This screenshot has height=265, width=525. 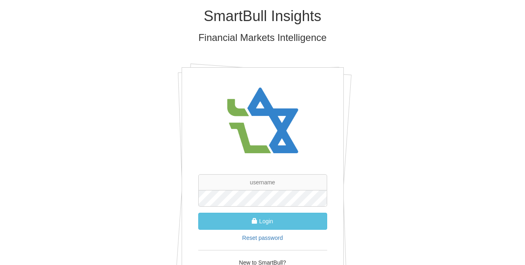 What do you see at coordinates (263, 221) in the screenshot?
I see `button: Login` at bounding box center [263, 221].